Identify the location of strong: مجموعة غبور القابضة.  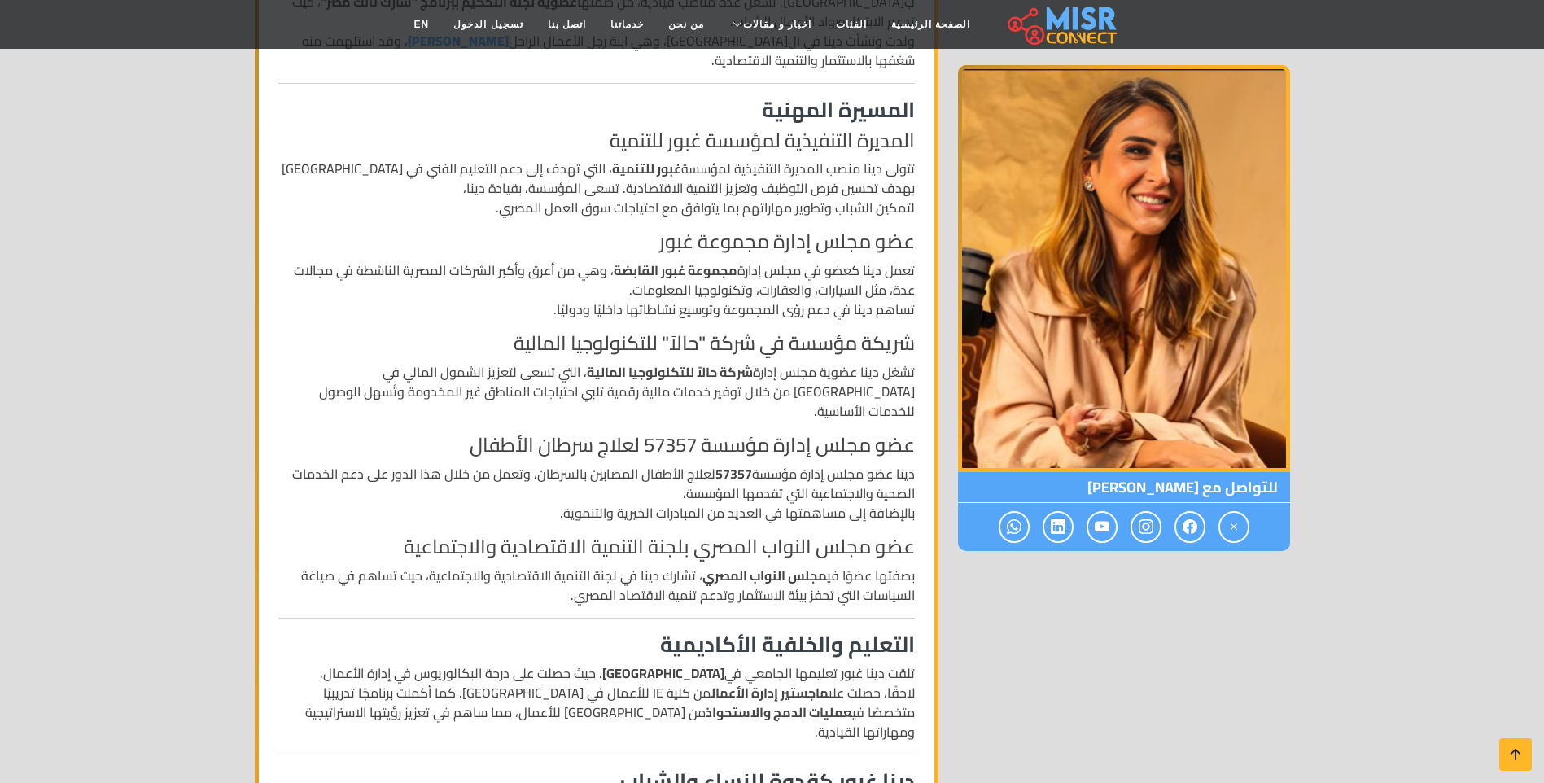
(676, 270).